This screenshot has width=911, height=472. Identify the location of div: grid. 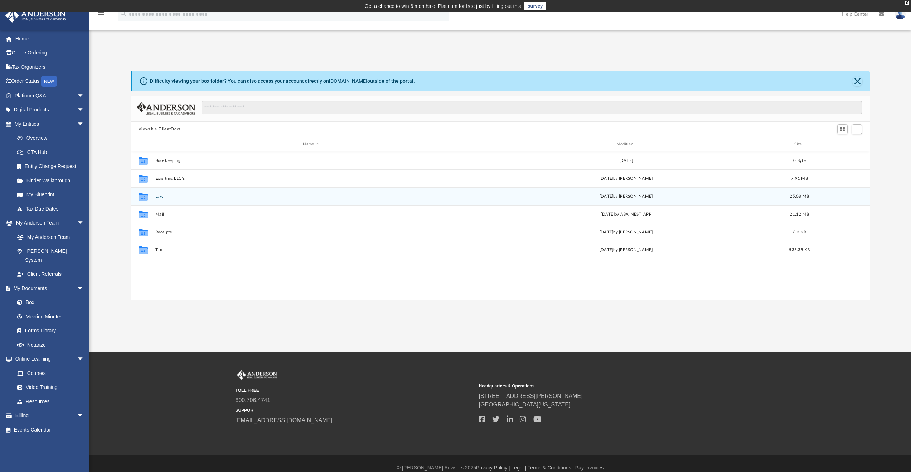
(500, 225).